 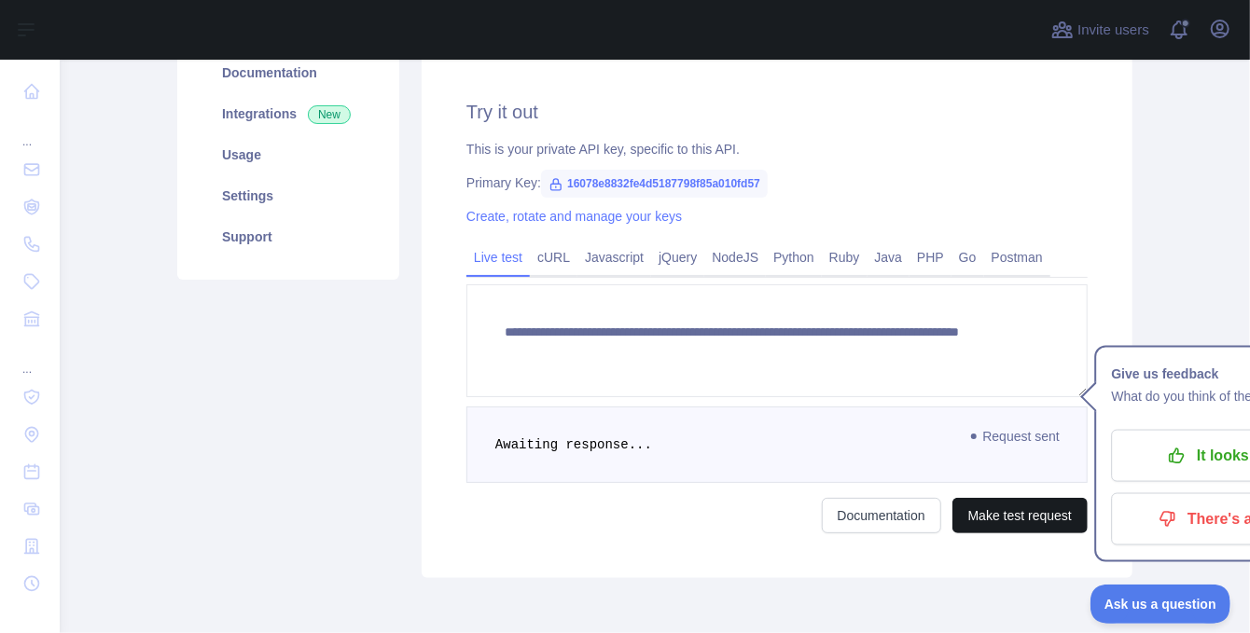 What do you see at coordinates (288, 196) in the screenshot?
I see `a: Settings` at bounding box center [288, 196].